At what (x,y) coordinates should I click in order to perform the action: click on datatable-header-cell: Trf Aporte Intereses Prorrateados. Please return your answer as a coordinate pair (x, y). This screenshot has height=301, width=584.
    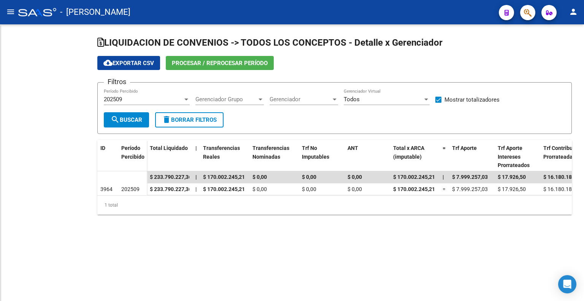
    Looking at the image, I should click on (518, 157).